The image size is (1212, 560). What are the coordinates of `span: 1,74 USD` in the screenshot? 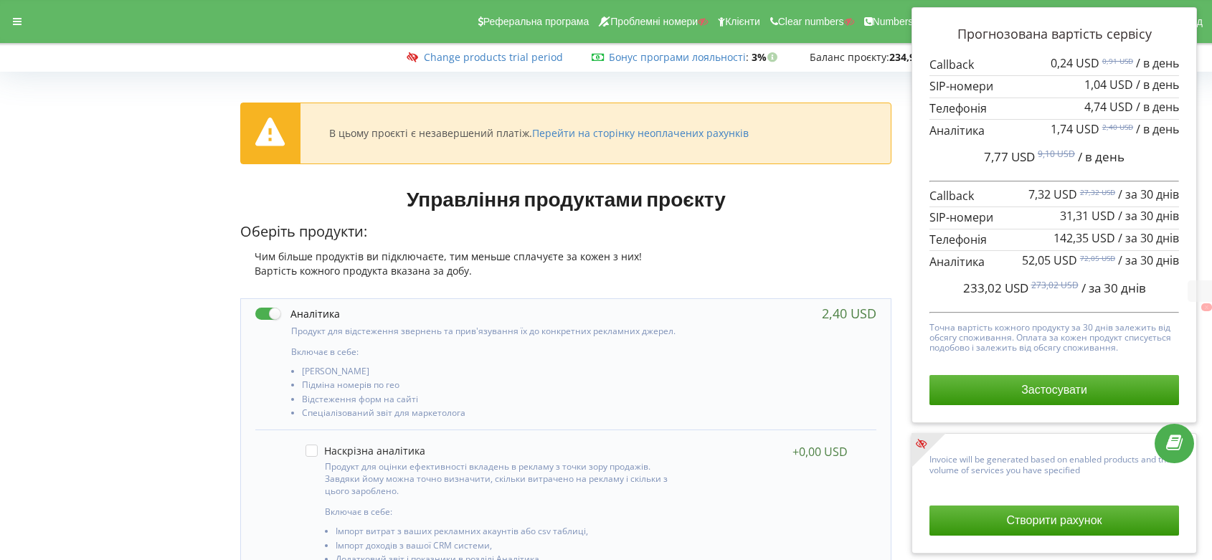 It's located at (1075, 129).